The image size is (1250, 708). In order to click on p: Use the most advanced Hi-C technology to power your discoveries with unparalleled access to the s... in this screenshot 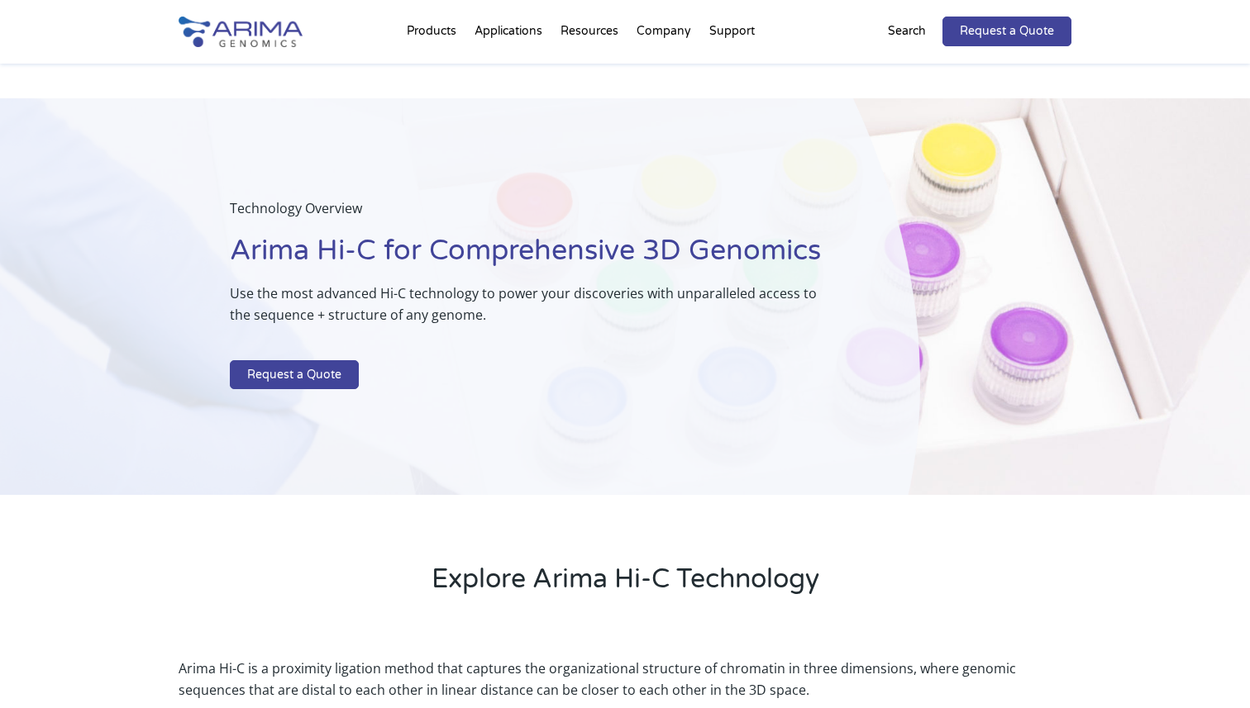, I will do `click(533, 311)`.